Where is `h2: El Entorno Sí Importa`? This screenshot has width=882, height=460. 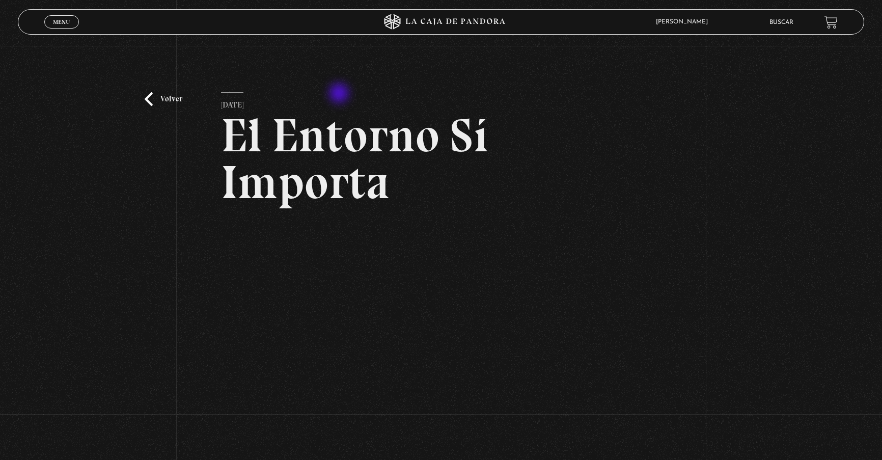 h2: El Entorno Sí Importa is located at coordinates (441, 159).